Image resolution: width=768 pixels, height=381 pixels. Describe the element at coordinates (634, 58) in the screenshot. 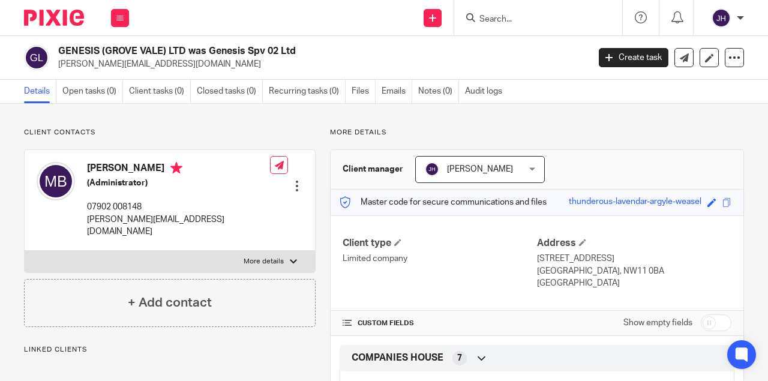

I see `a: Create task` at that location.